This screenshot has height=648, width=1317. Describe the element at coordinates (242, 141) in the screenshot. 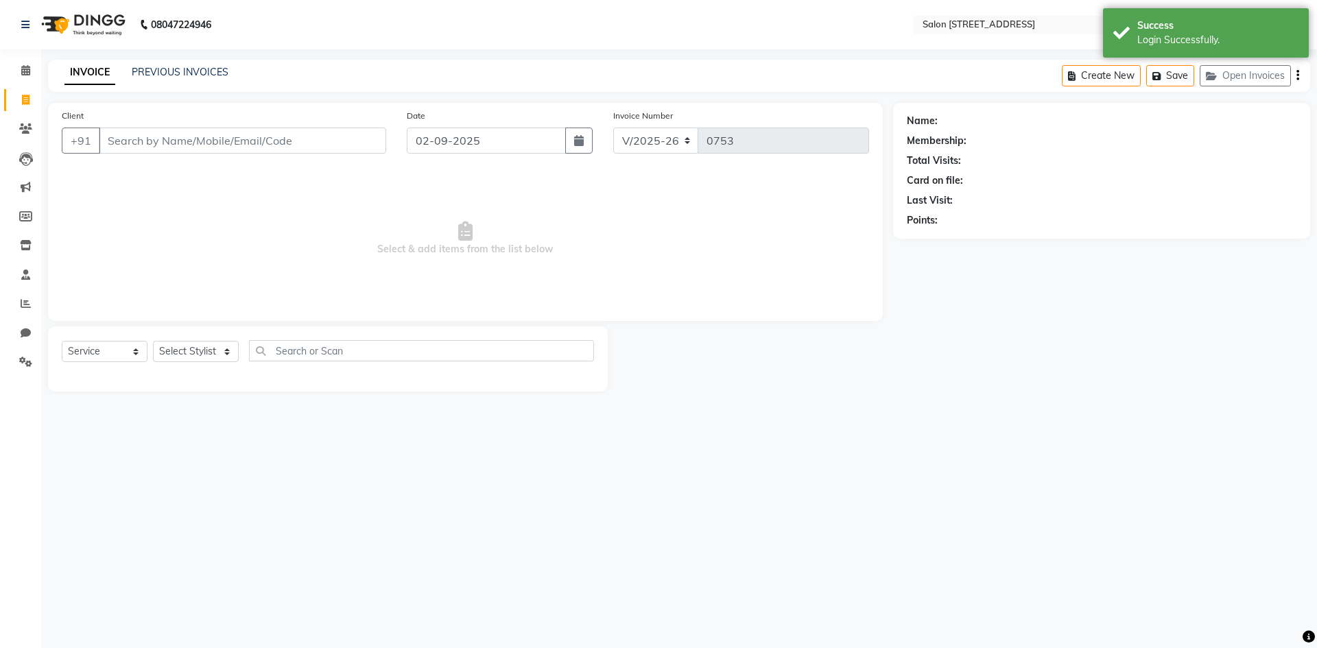

I see `input: Search by Name/Mobile/Email/Code` at that location.